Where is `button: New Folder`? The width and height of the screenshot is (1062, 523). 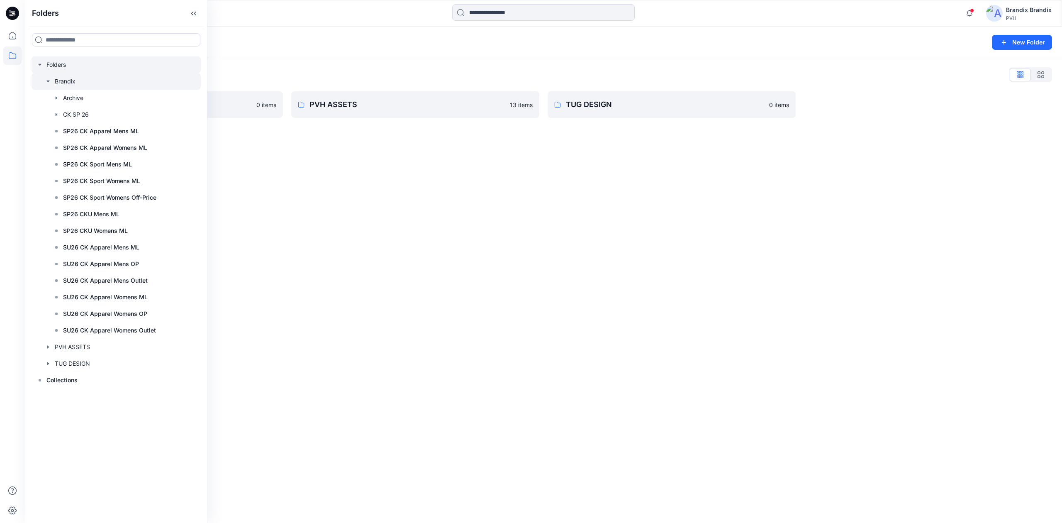
button: New Folder is located at coordinates (1022, 42).